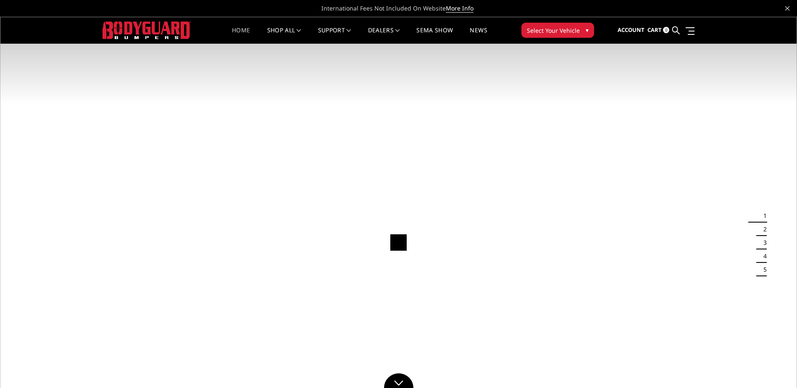 The width and height of the screenshot is (797, 388). Describe the element at coordinates (762, 243) in the screenshot. I see `button: 3 of 5` at that location.